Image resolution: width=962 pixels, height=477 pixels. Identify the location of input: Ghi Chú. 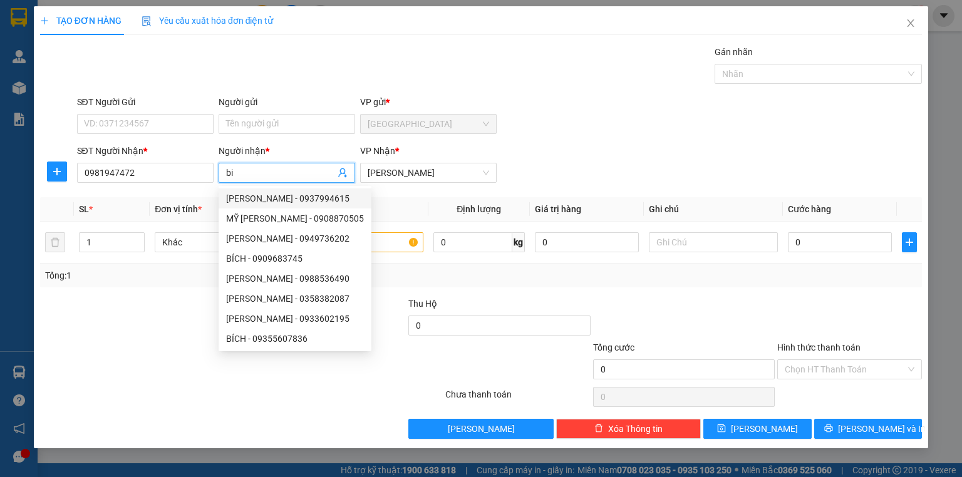
(713, 242).